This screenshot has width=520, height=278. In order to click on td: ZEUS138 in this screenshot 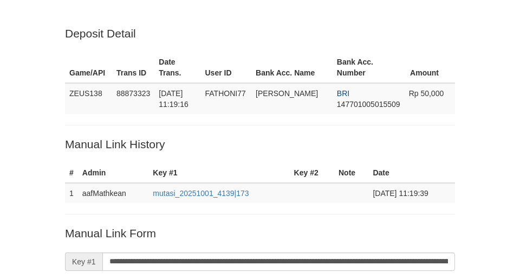, I will do `click(88, 98)`.